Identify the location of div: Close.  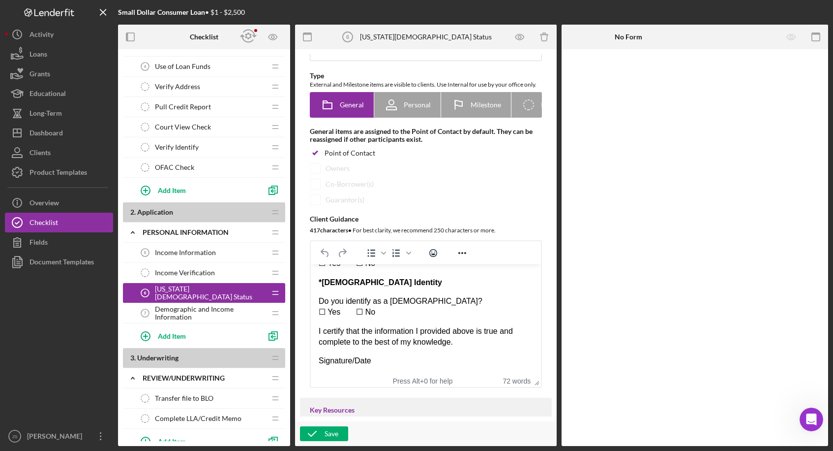
(182, 13).